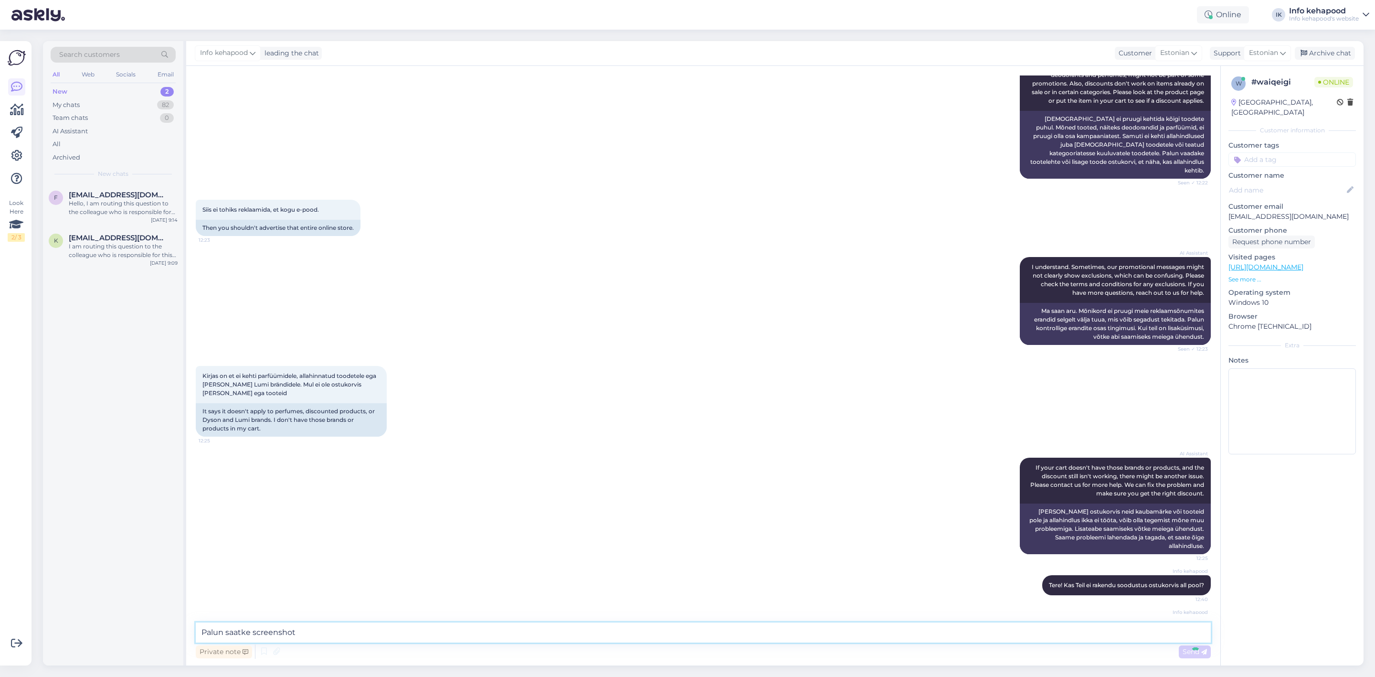  Describe the element at coordinates (1283, 82) in the screenshot. I see `div: # waiqeigi` at that location.